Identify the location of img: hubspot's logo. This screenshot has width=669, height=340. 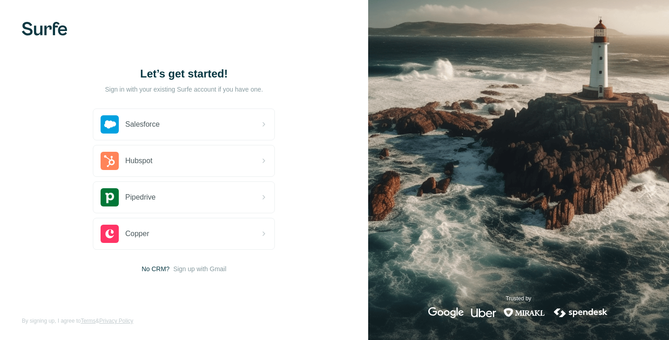
(110, 161).